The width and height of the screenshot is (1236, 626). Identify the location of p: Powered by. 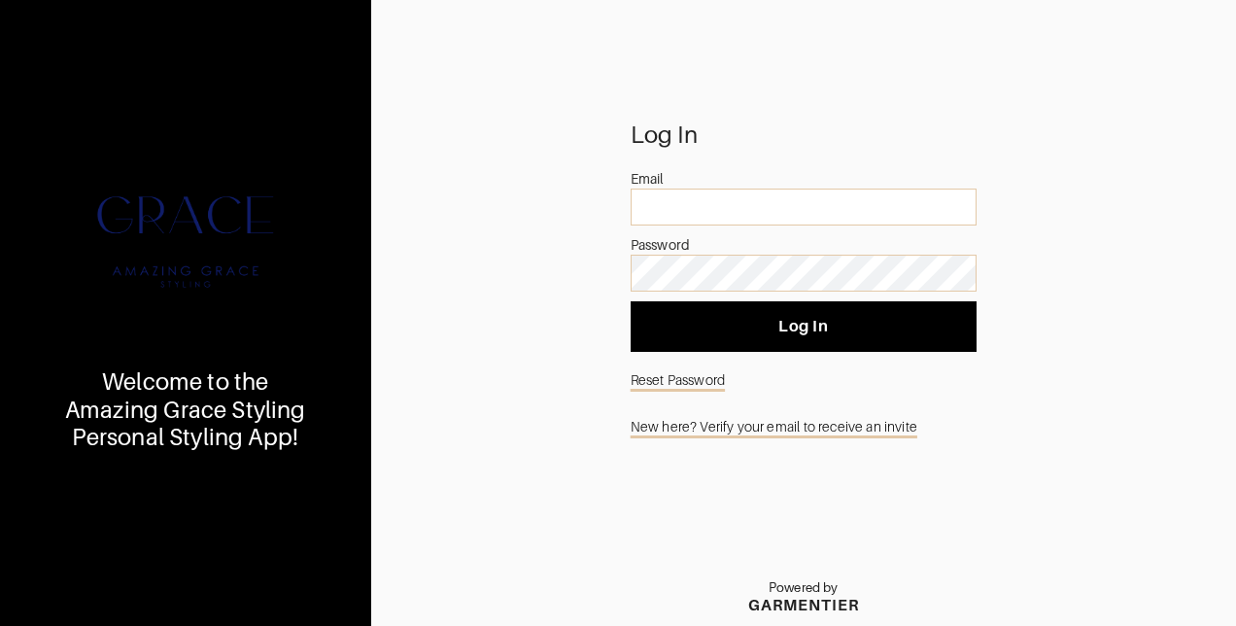
(803, 588).